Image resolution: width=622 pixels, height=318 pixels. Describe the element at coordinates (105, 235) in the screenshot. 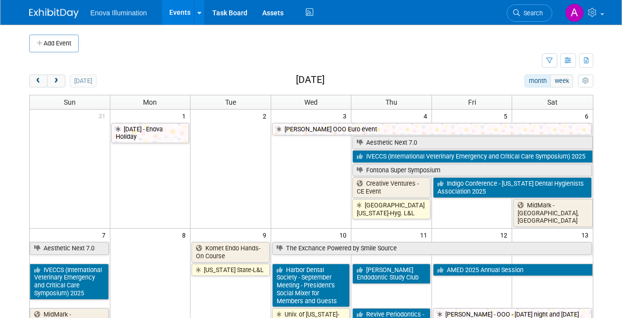

I see `span: 7` at that location.